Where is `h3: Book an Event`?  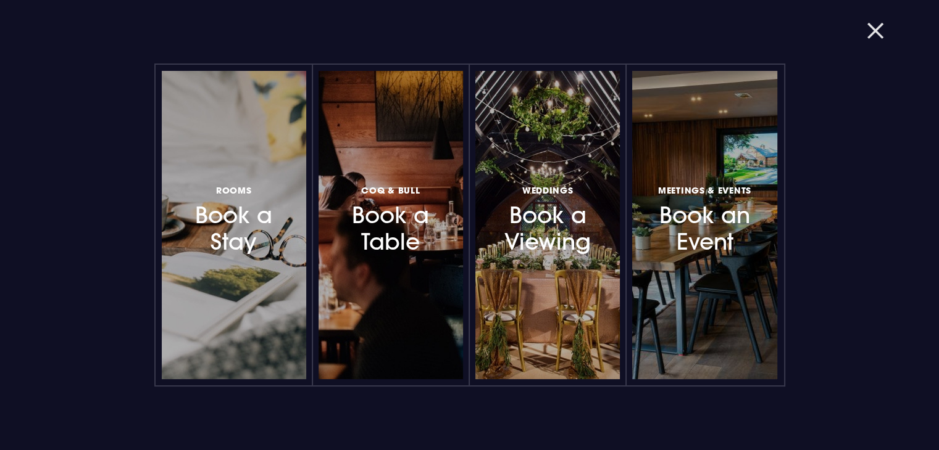 h3: Book an Event is located at coordinates (704, 218).